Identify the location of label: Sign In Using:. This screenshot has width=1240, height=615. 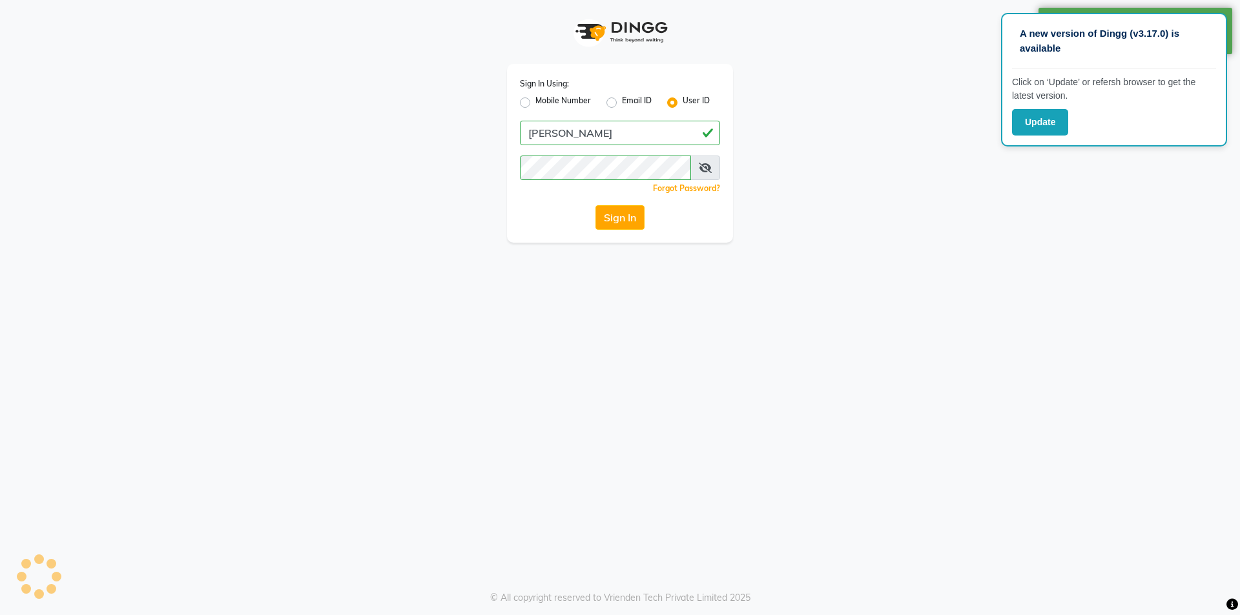
(544, 84).